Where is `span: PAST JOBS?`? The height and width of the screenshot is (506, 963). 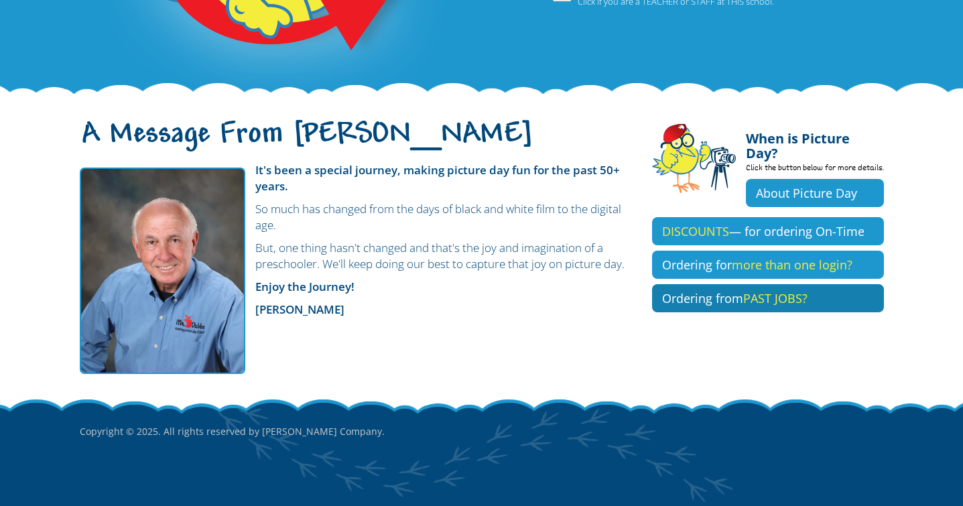
span: PAST JOBS? is located at coordinates (775, 298).